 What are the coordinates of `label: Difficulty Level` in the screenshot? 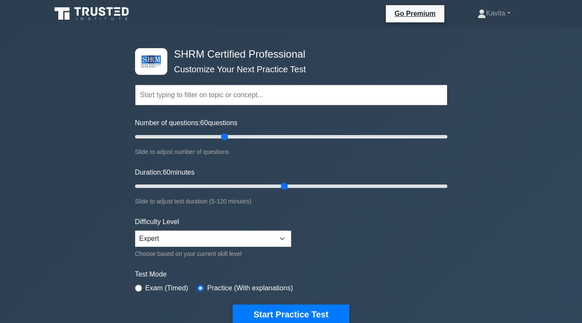 It's located at (157, 222).